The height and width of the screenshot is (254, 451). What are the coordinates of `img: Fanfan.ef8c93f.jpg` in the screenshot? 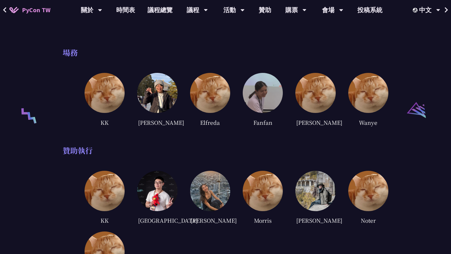 It's located at (263, 93).